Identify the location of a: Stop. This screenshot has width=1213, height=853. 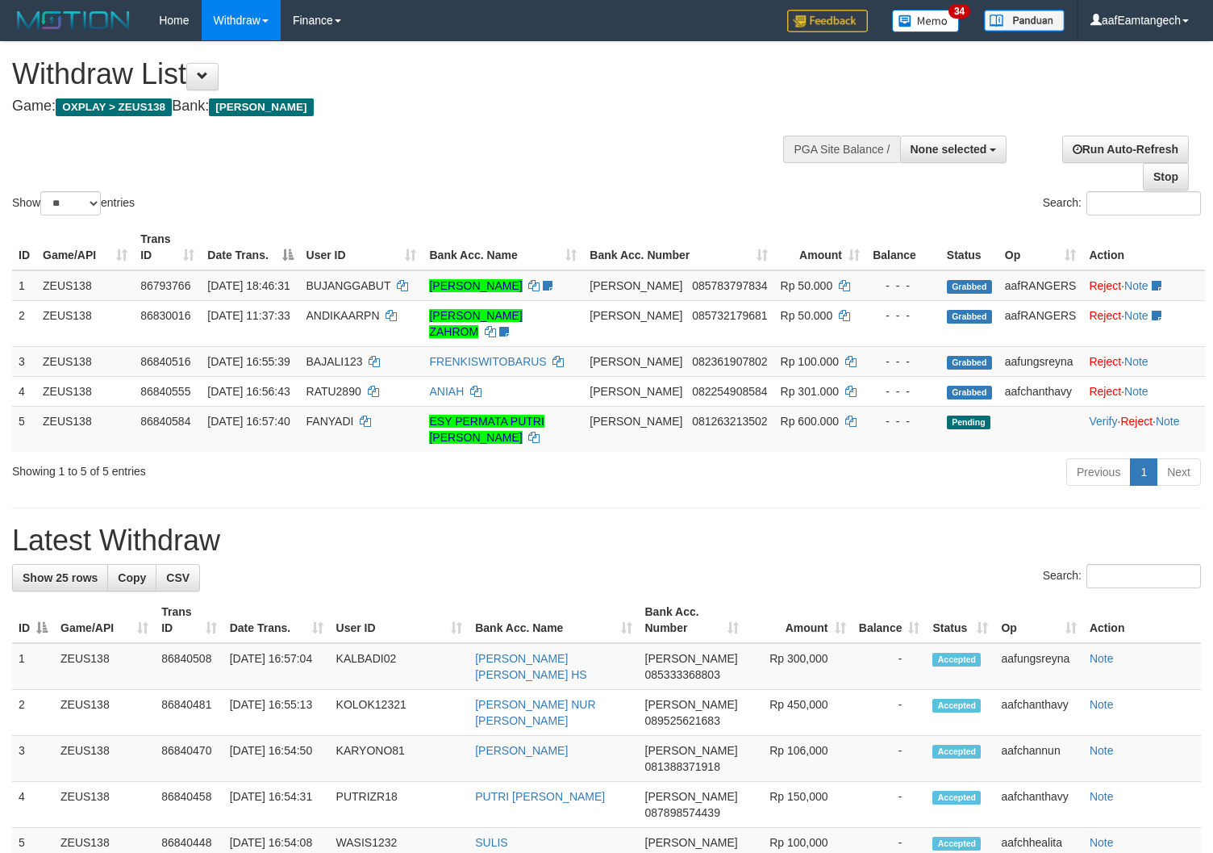
(1166, 177).